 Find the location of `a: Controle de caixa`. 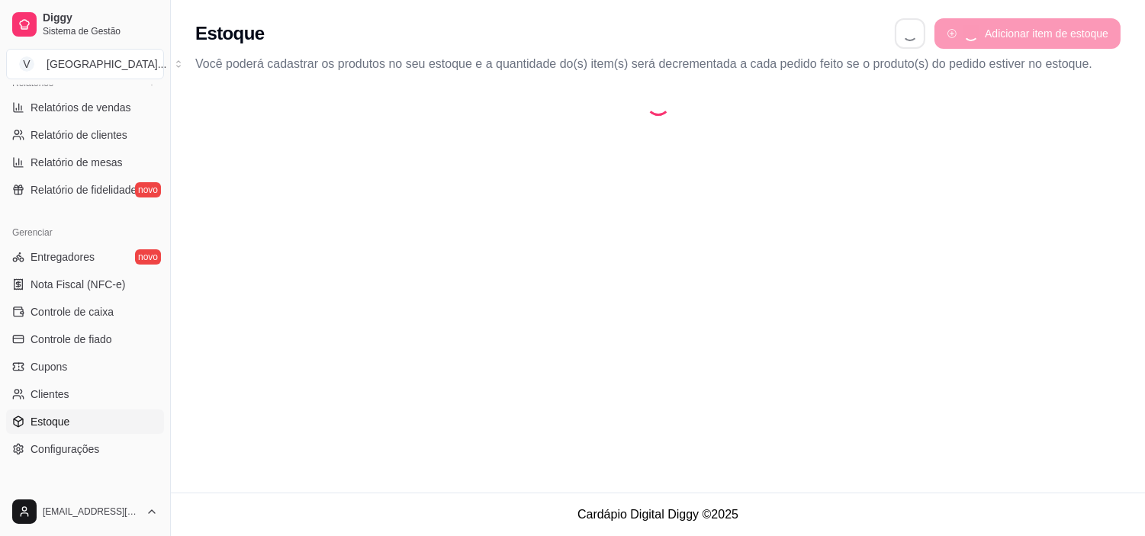

a: Controle de caixa is located at coordinates (85, 312).